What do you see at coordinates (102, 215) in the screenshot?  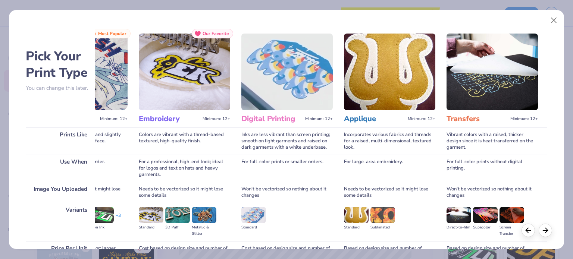 I see `img: Neon Ink` at bounding box center [102, 215].